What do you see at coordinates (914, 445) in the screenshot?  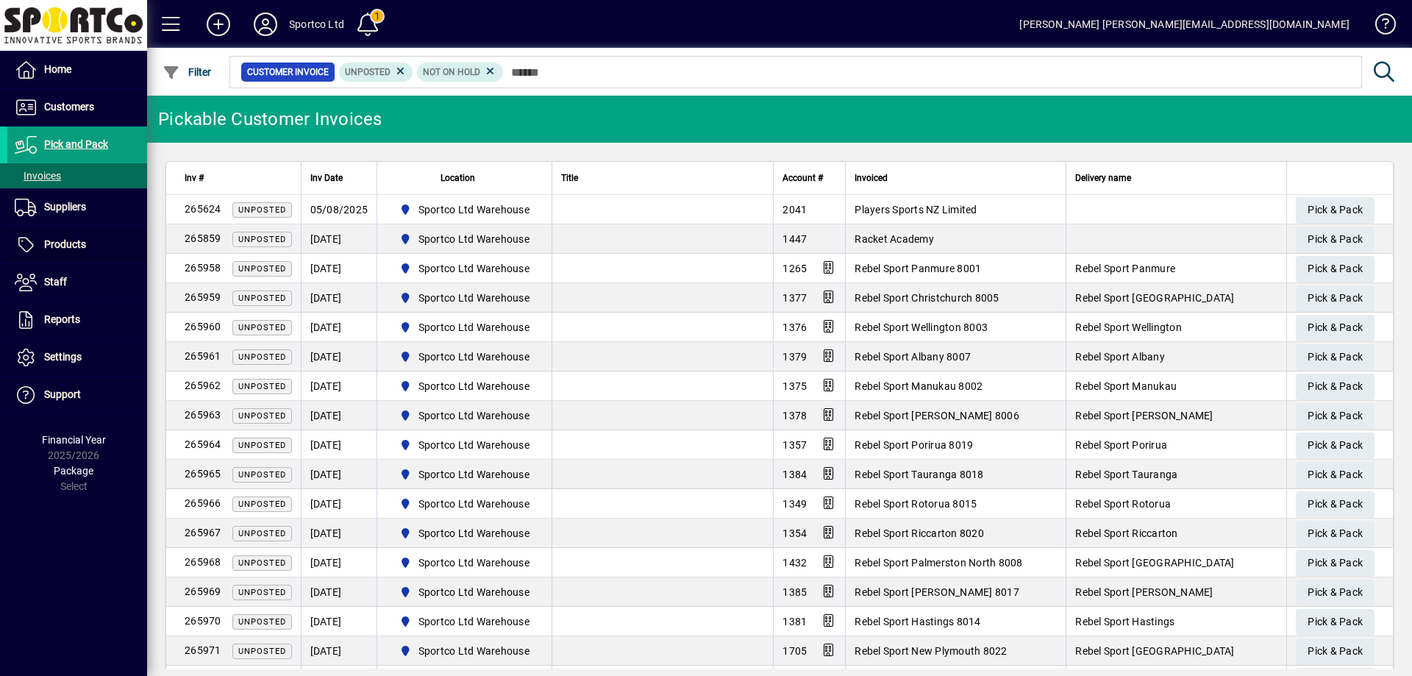 I see `span: Rebel Sport Porirua 8019` at bounding box center [914, 445].